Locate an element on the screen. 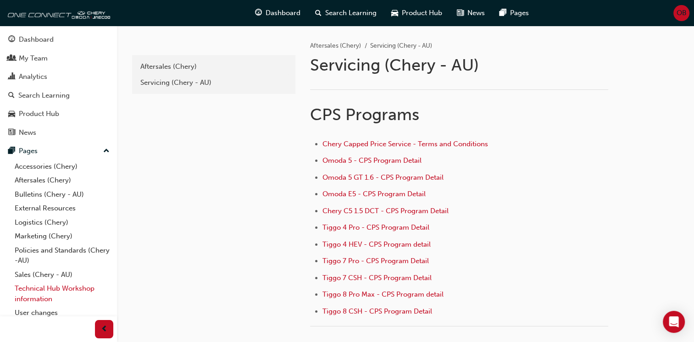 This screenshot has height=342, width=694. img: oneconnect is located at coordinates (57, 13).